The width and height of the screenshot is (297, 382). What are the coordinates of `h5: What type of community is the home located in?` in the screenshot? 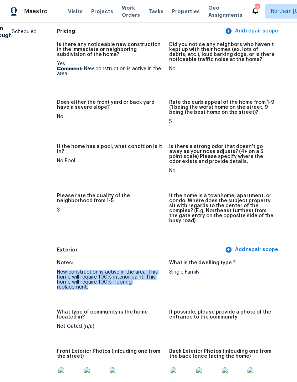 It's located at (110, 314).